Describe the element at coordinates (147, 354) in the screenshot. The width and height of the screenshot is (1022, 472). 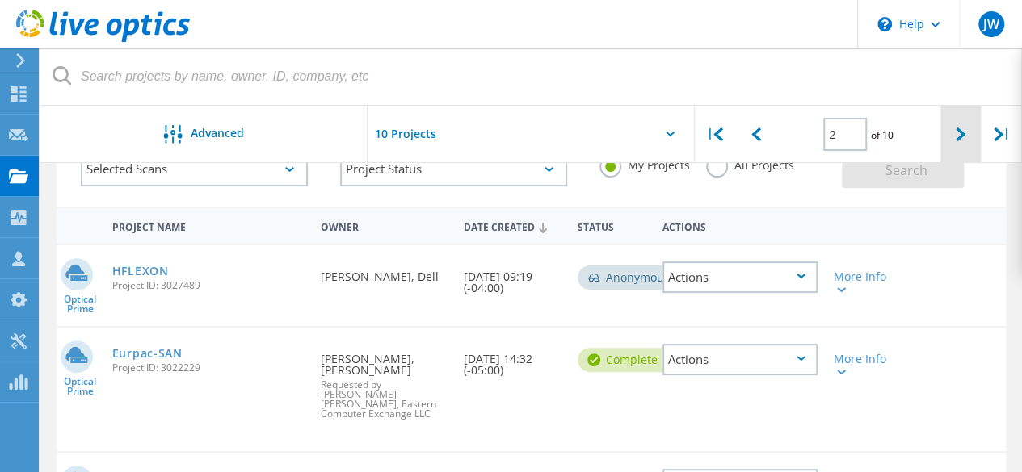
I see `a: Eurpac-SAN` at that location.